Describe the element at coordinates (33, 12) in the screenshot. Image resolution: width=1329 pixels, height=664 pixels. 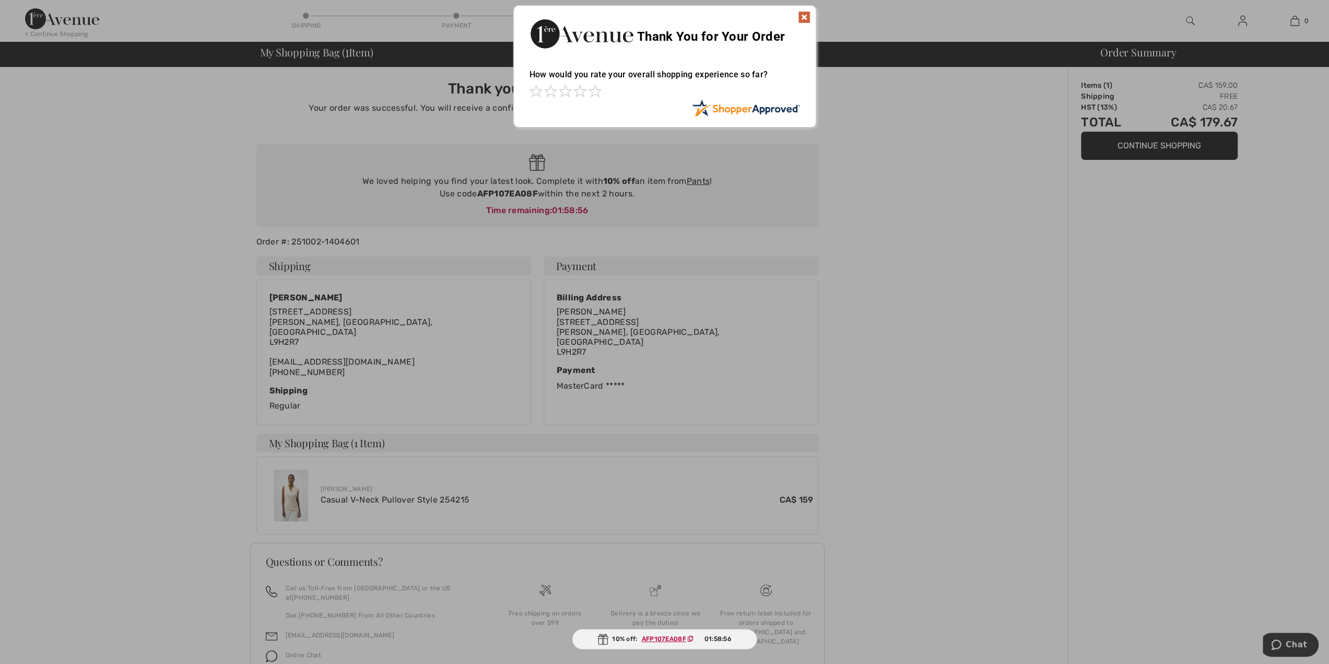
I see `span: Chat` at that location.